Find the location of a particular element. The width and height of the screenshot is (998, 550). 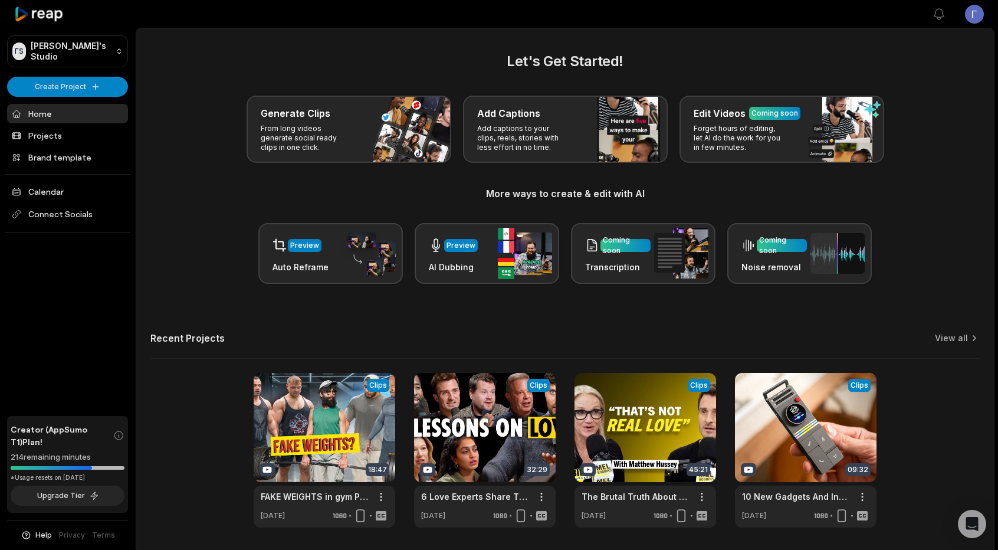

a: 10 New Gadgets And Inventions ( 2025 ) You Should Have is located at coordinates (796, 496).